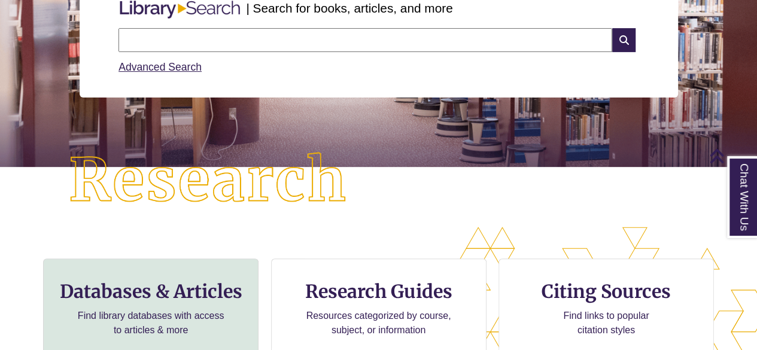 The height and width of the screenshot is (350, 757). Describe the element at coordinates (606, 323) in the screenshot. I see `p: Find links to popular citation styles` at that location.